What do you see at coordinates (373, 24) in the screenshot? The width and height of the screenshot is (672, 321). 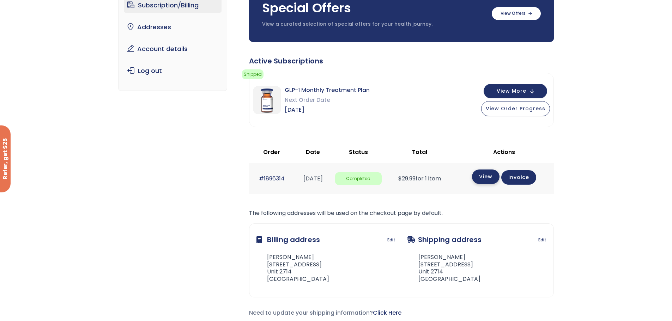 I see `p: View a curated selection of special offers for your health journey.` at bounding box center [373, 24].